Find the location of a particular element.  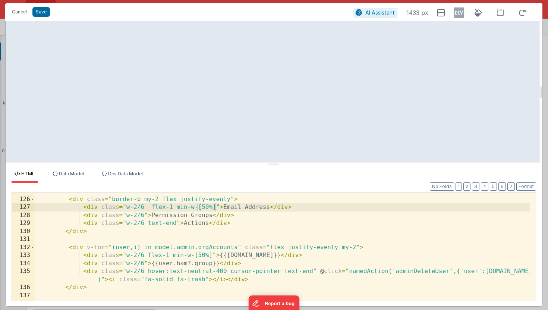

div: 127 is located at coordinates (23, 207).